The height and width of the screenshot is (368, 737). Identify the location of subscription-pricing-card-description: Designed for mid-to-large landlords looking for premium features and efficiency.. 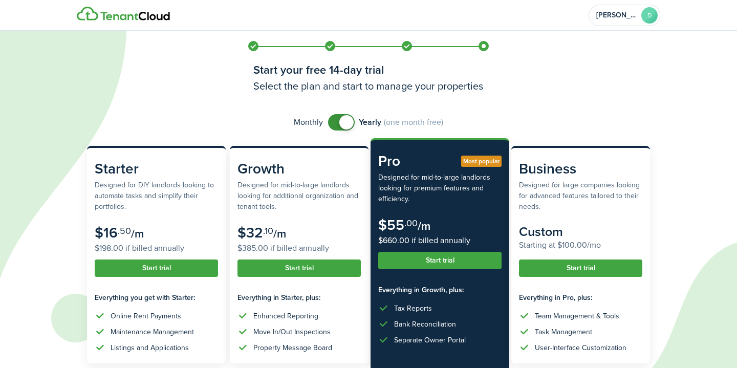
(440, 188).